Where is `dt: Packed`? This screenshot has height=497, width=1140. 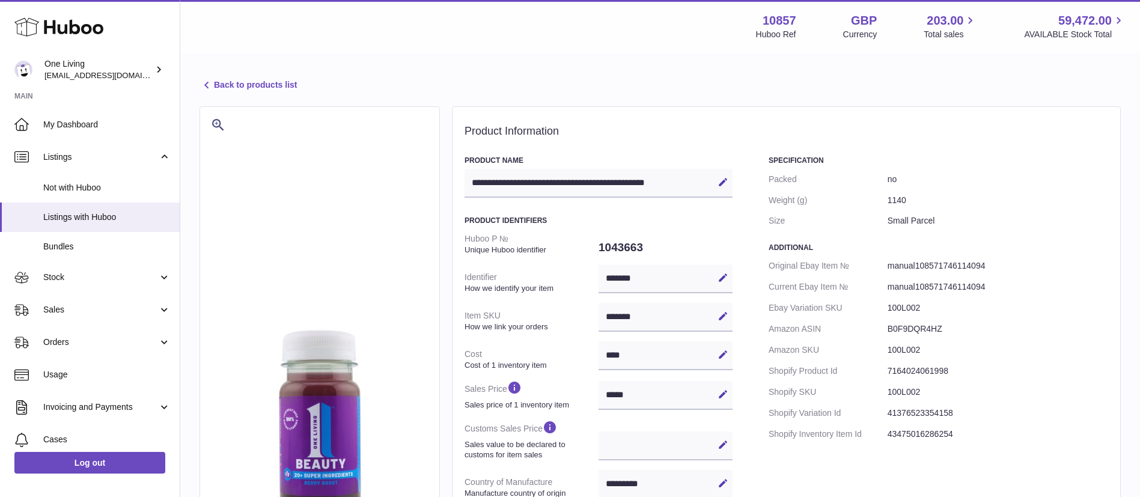 dt: Packed is located at coordinates (828, 179).